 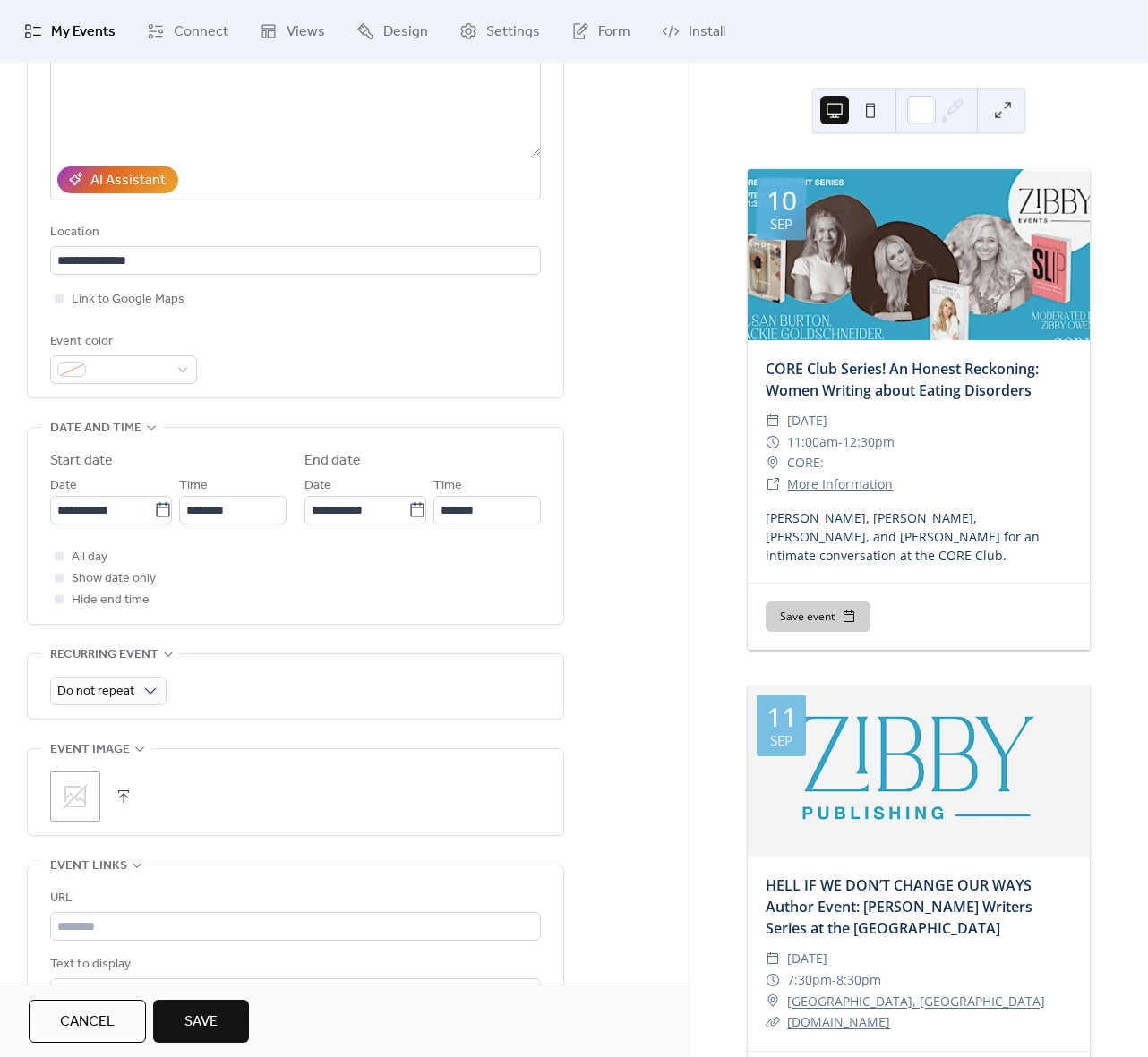 What do you see at coordinates (87, 1022) in the screenshot?
I see `a: Cancel` at bounding box center [87, 1022].